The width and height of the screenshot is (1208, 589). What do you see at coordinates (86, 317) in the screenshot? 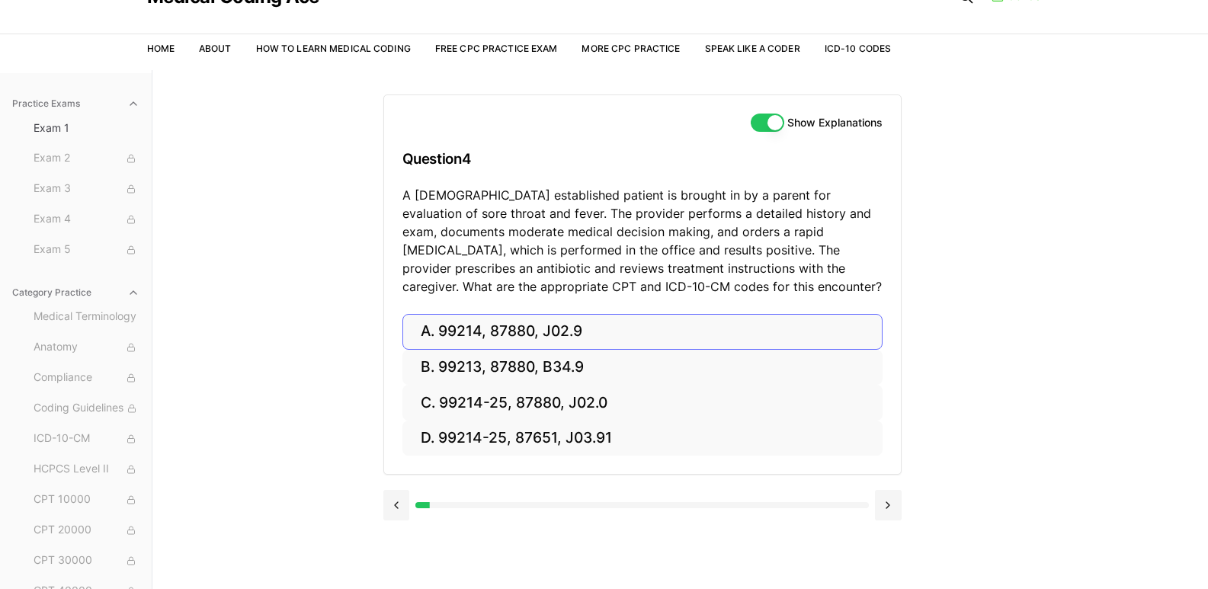
I see `button: Medical Terminology` at bounding box center [86, 317].